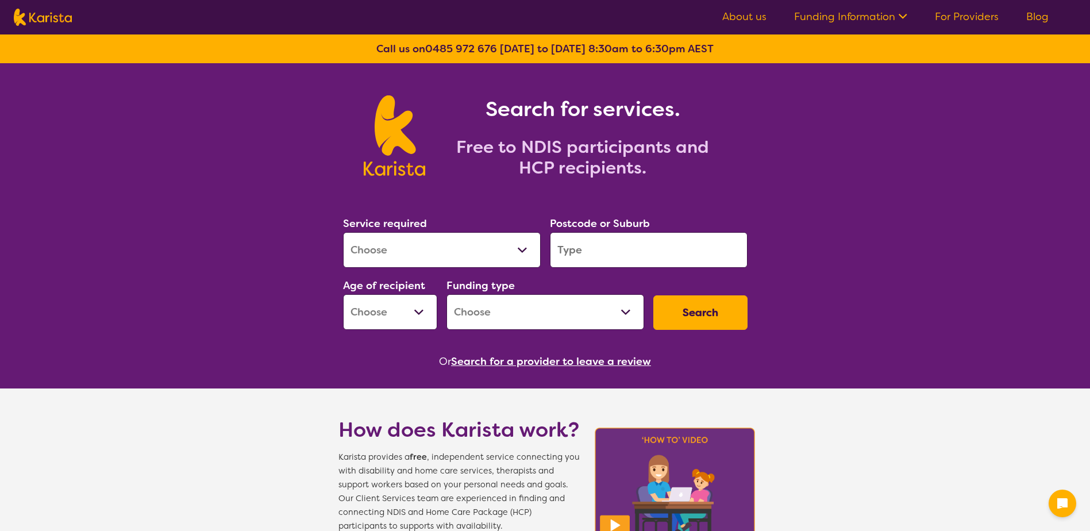  What do you see at coordinates (582, 157) in the screenshot?
I see `h2: Free to NDIS participants and HCP recipients.` at bounding box center [582, 157].